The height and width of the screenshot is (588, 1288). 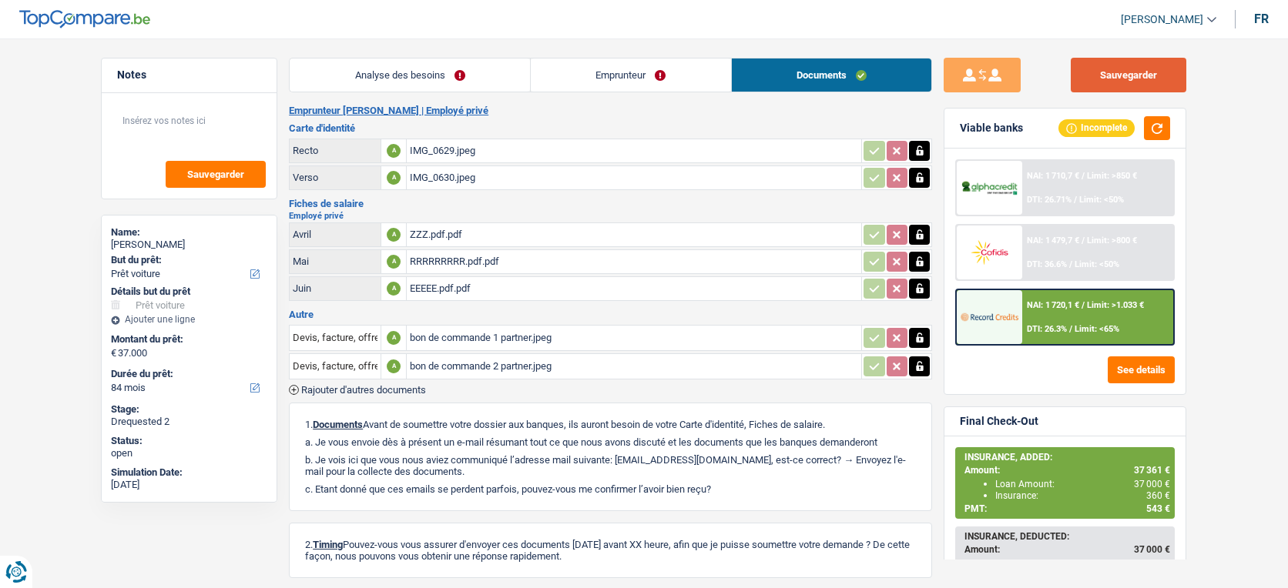 What do you see at coordinates (610, 203) in the screenshot?
I see `h3: Fiches de salaire` at bounding box center [610, 203].